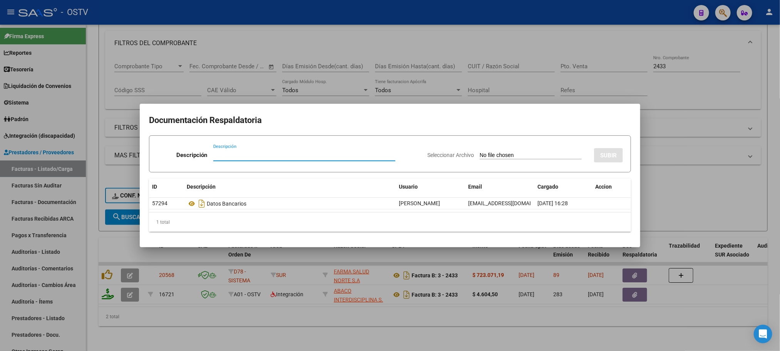 The width and height of the screenshot is (780, 351). Describe the element at coordinates (390, 222) in the screenshot. I see `div: 1 total` at that location.